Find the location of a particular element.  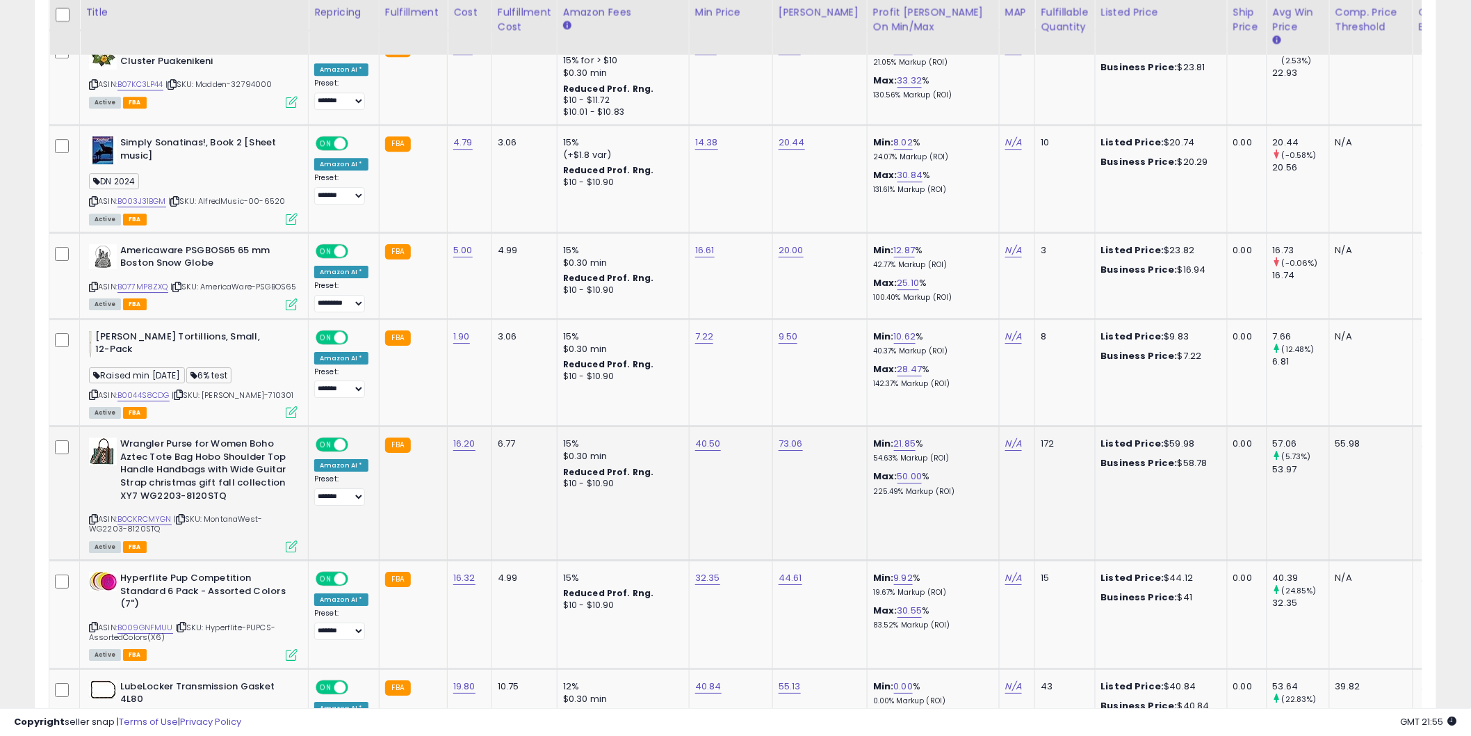

b: Reduced Prof. Rng. is located at coordinates (608, 592).